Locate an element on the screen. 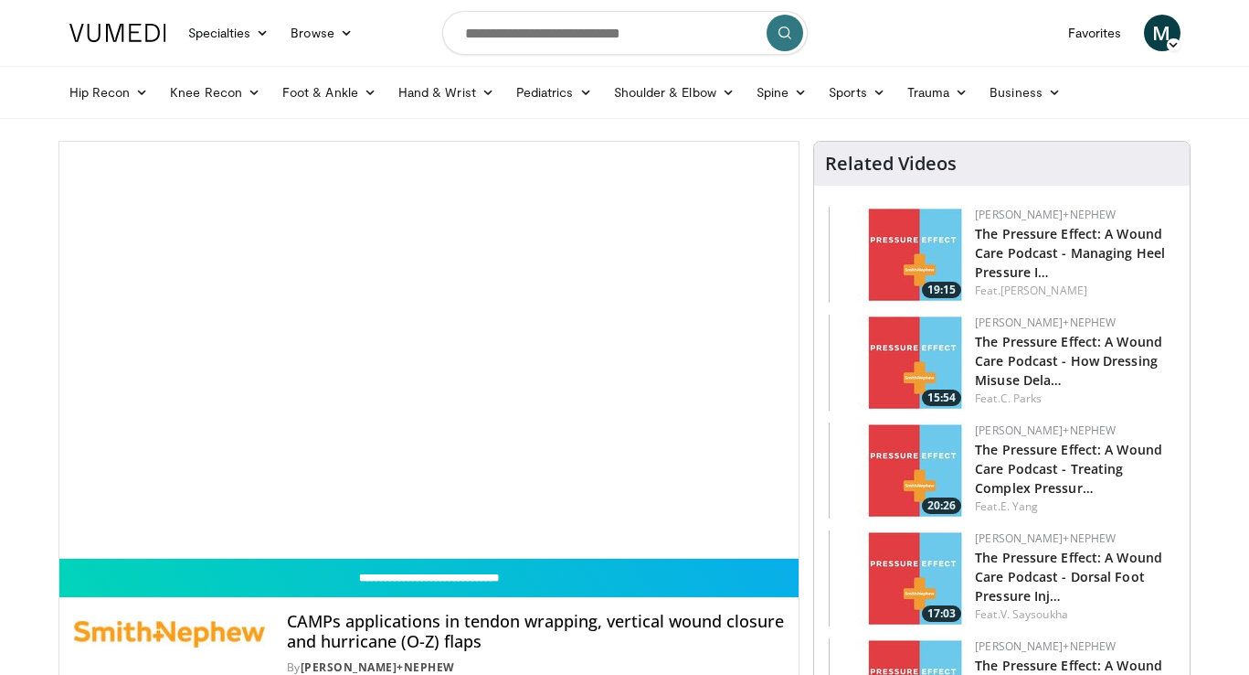  a: Sports is located at coordinates (857, 92).